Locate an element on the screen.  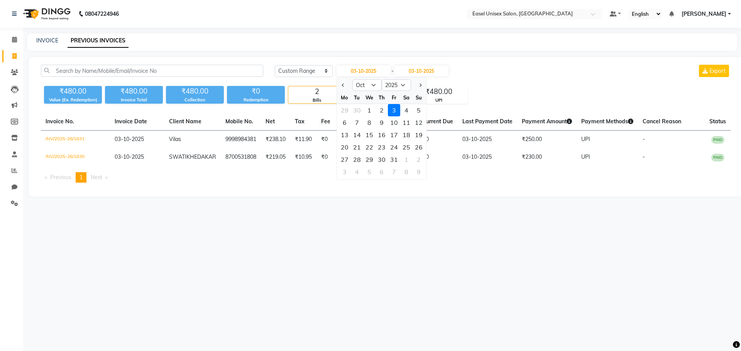
div: Friday, October 17, 2025 is located at coordinates (394, 135).